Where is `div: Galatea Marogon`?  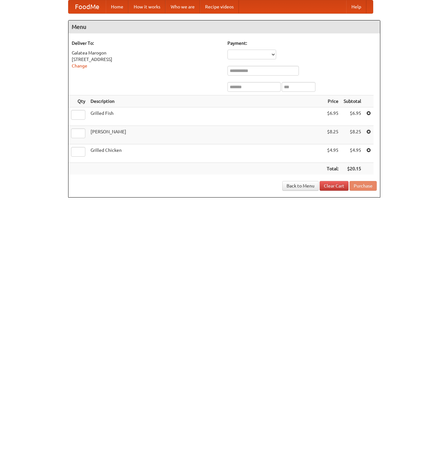 div: Galatea Marogon is located at coordinates (146, 53).